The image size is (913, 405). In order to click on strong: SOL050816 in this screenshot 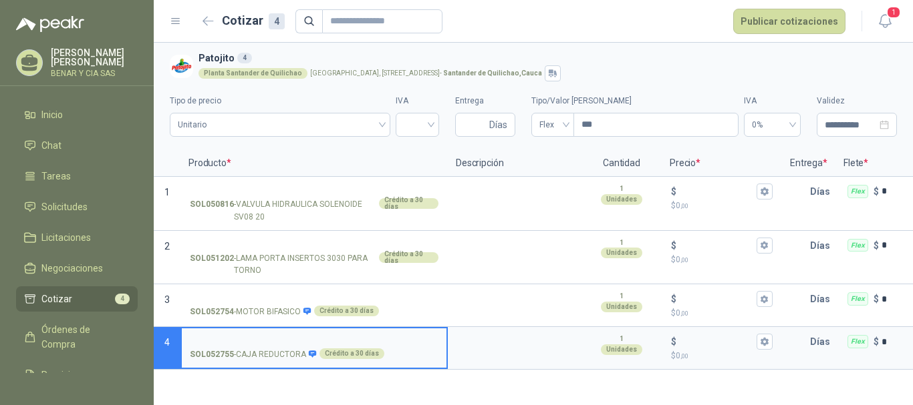, I will do `click(212, 211)`.